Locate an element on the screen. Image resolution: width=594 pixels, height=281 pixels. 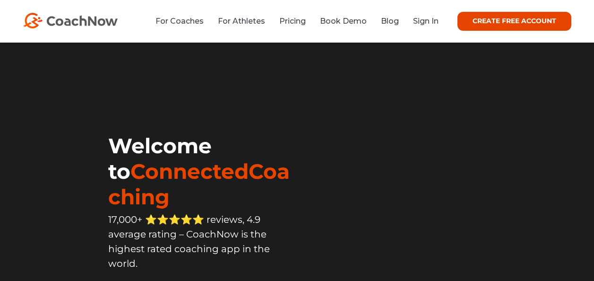
a: Blog is located at coordinates (390, 21).